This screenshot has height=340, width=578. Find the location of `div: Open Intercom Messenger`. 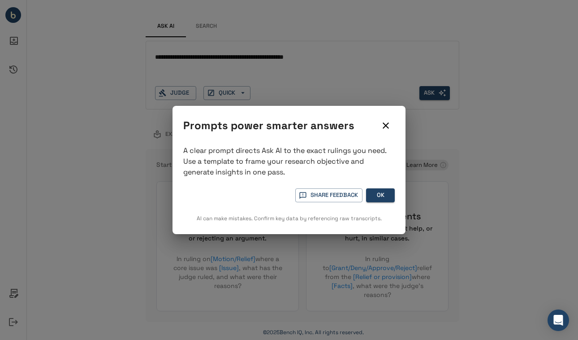

div: Open Intercom Messenger is located at coordinates (559, 320).